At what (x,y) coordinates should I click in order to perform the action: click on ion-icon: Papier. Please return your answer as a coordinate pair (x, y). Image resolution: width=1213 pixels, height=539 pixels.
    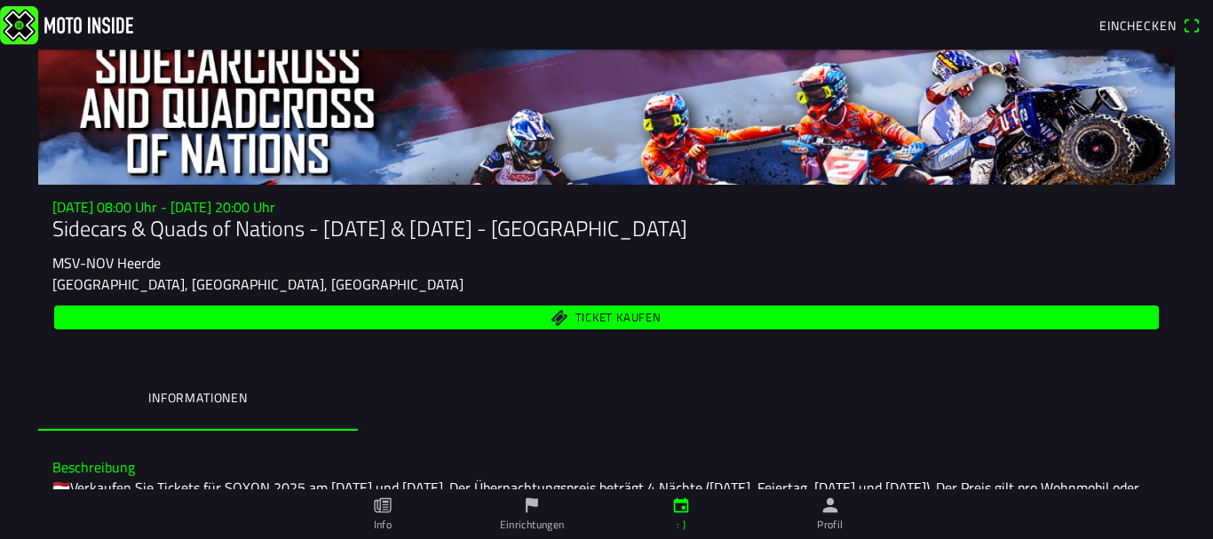
    Looking at the image, I should click on (383, 505).